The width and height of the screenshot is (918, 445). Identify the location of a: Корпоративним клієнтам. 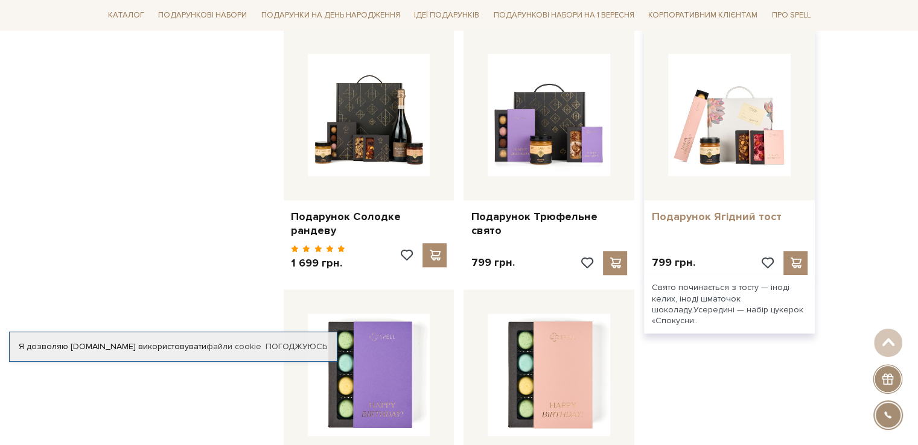
(703, 15).